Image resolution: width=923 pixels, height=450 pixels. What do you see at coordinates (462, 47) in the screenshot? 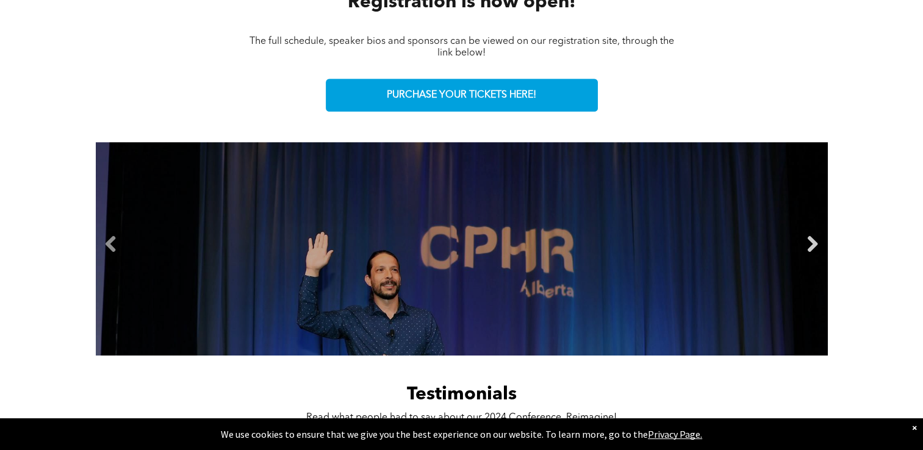
I see `span: The full schedule, speaker bios and sponsors can be viewed on our registration site, through the ...` at bounding box center [462, 47].